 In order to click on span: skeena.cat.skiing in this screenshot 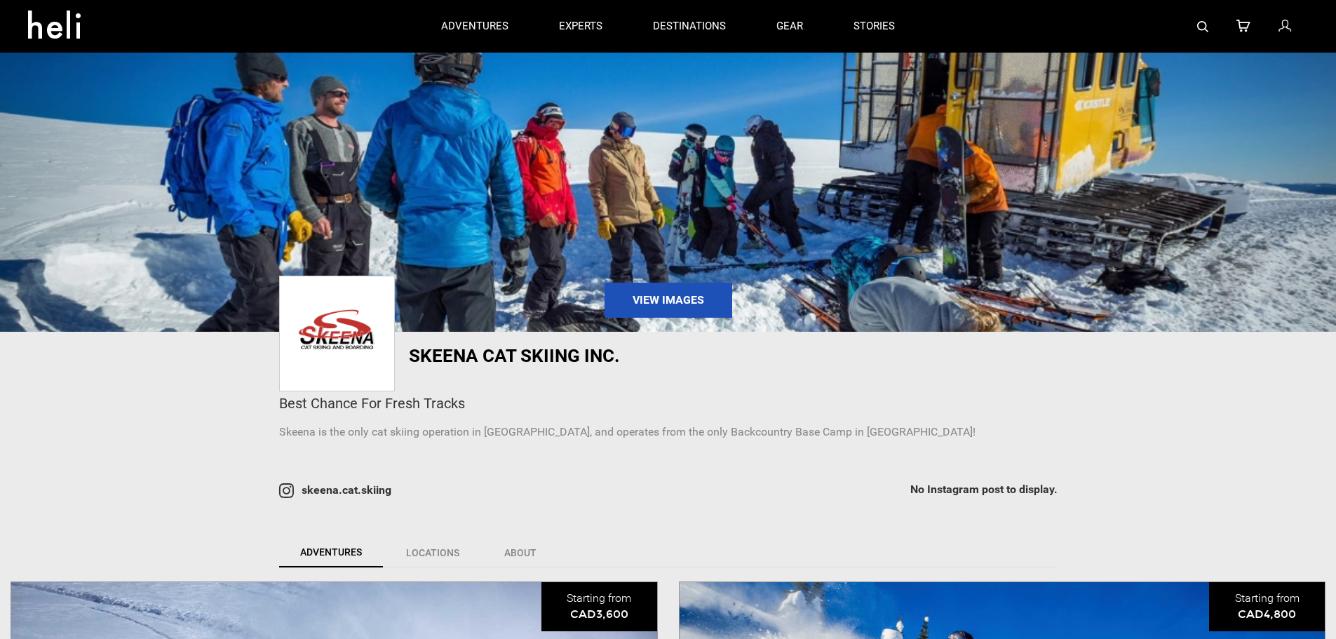, I will do `click(346, 490)`.